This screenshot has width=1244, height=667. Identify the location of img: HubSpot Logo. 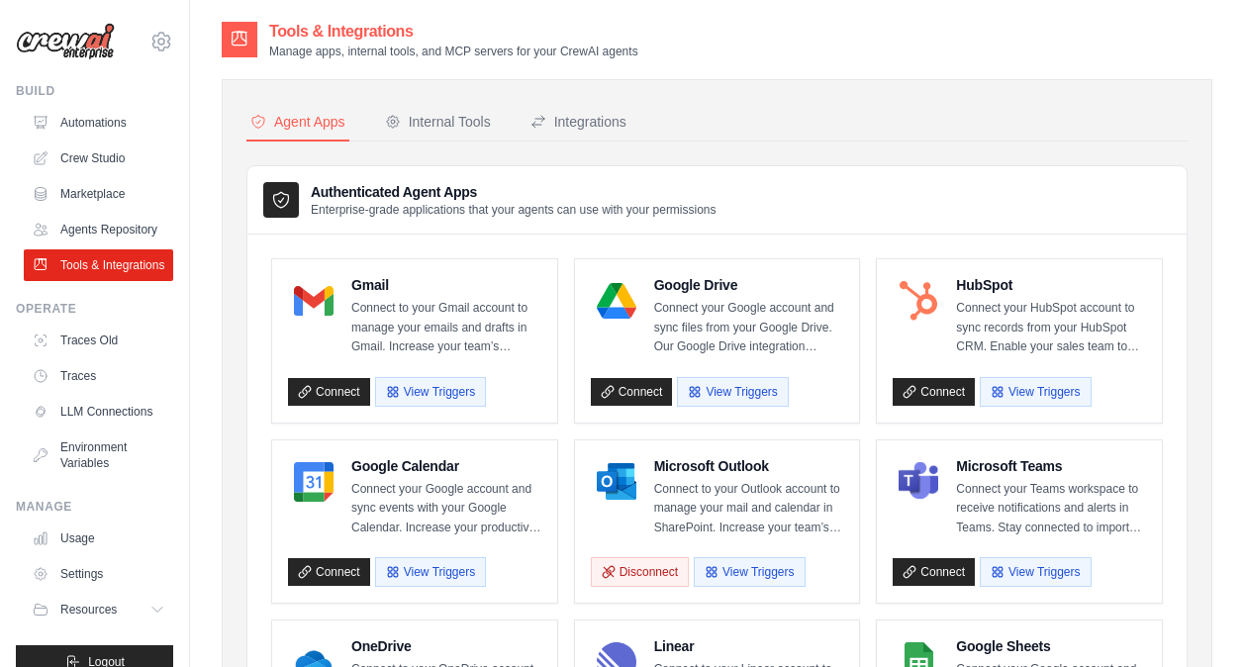
(918, 301).